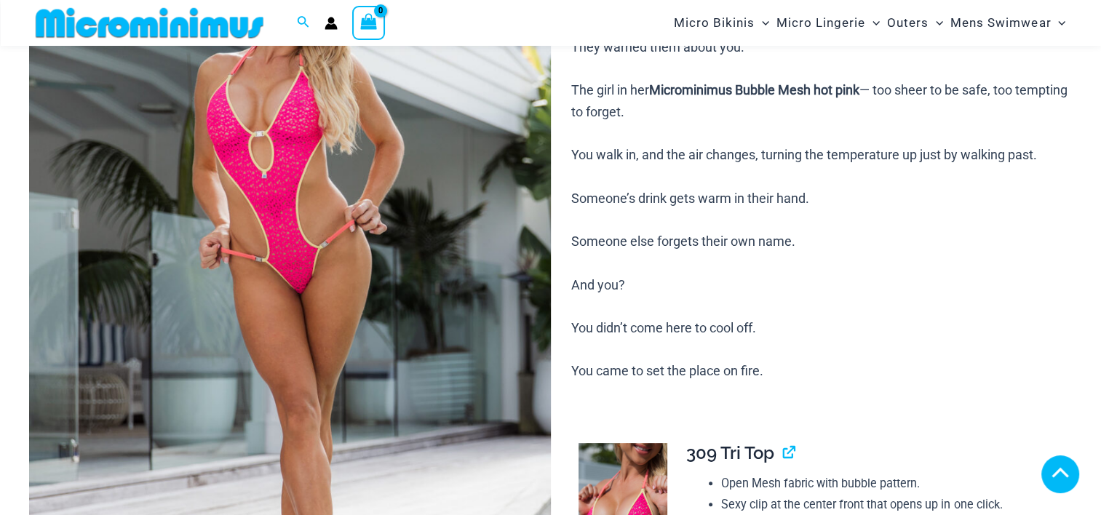  I want to click on b: Microminimus Bubble Mesh hot pink, so click(754, 89).